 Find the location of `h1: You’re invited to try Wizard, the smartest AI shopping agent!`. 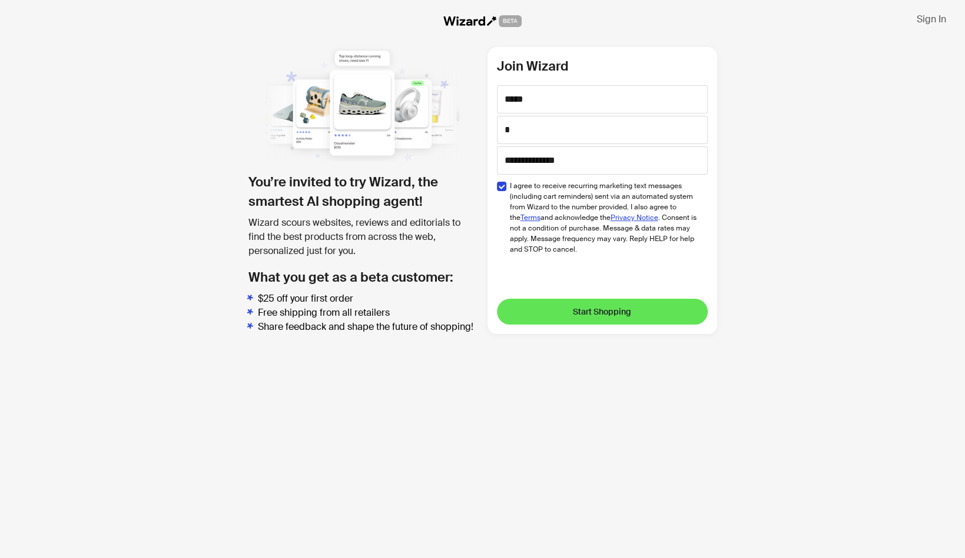

h1: You’re invited to try Wizard, the smartest AI shopping agent! is located at coordinates (363, 192).